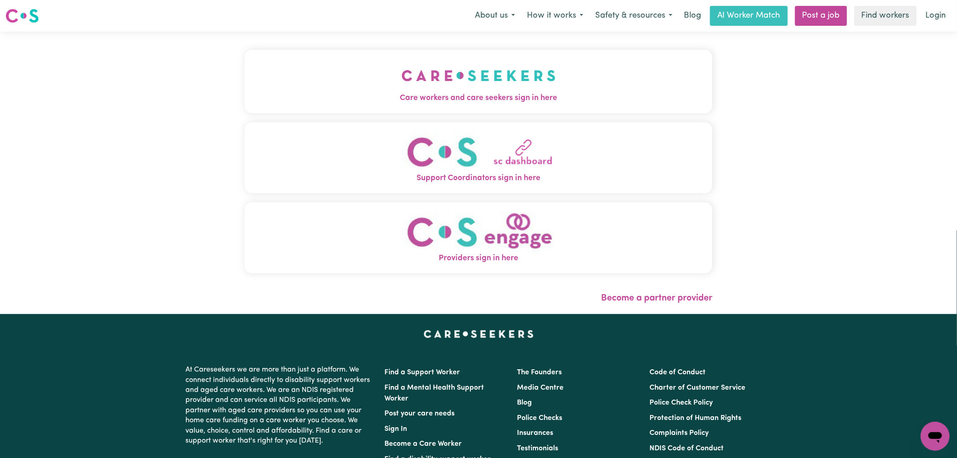 The image size is (957, 458). I want to click on a: The Founders, so click(539, 372).